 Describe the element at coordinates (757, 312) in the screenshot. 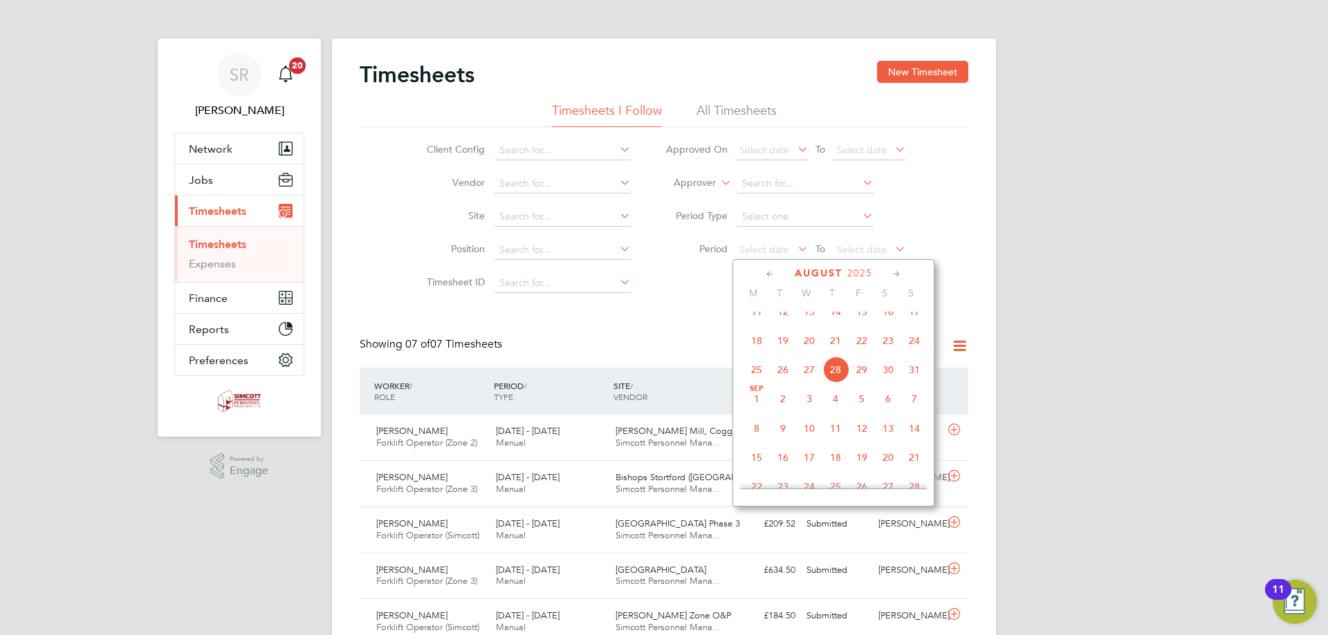

I see `span: 11` at that location.